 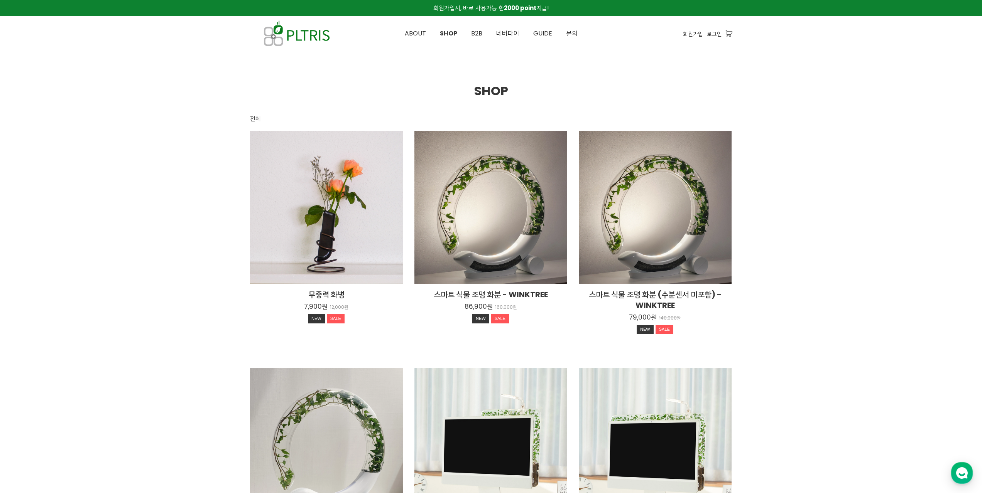 I want to click on p: 79,000원, so click(x=643, y=317).